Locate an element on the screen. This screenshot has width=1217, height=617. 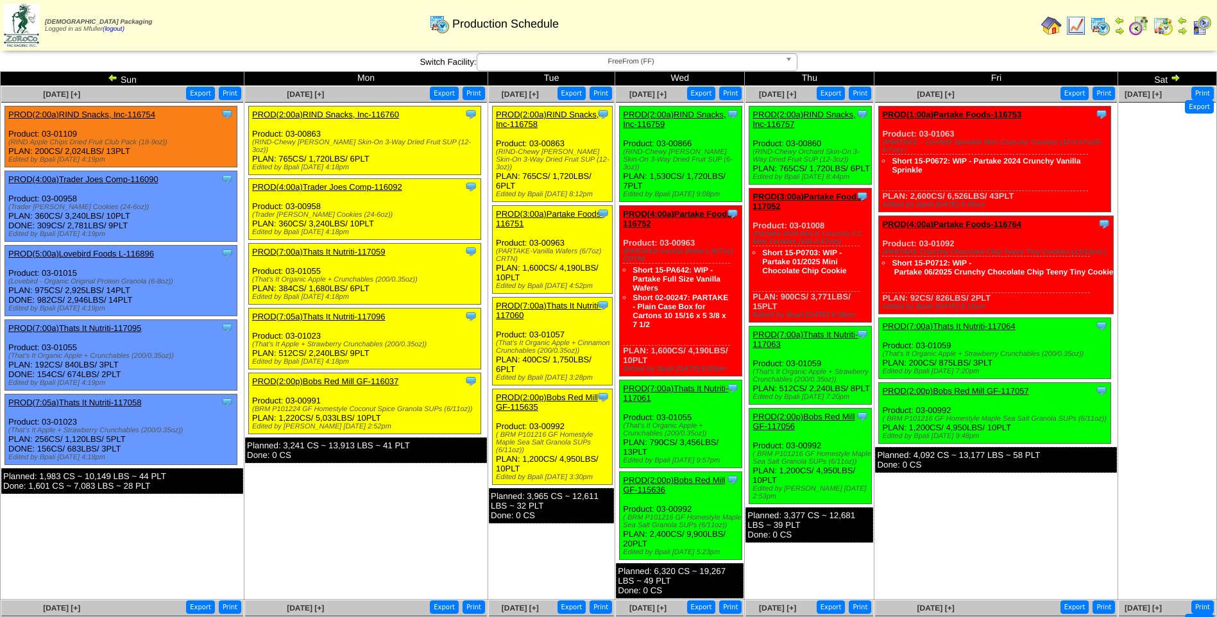
div: Product: 03-01063 PLAN: 2,600CS / 6,526LBS / 43PLT is located at coordinates (995, 159).